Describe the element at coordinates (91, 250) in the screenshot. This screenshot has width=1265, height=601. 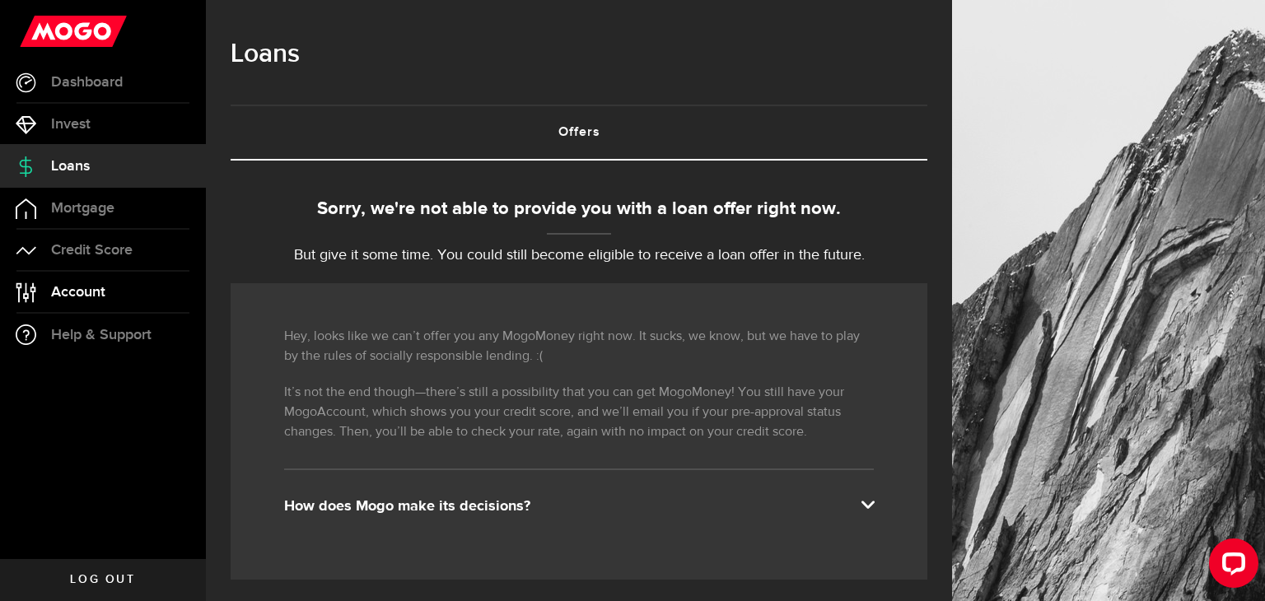
I see `span: Credit Score` at that location.